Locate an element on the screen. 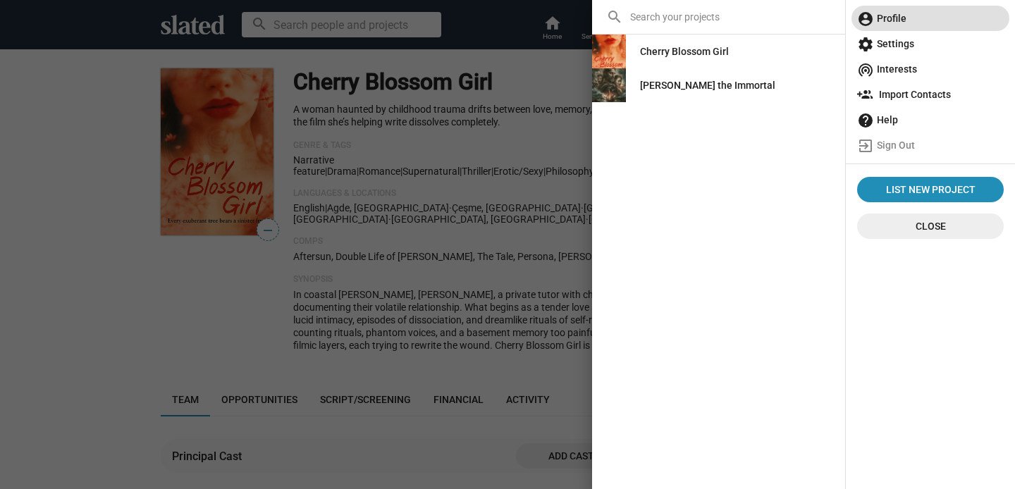  span: Profile is located at coordinates (930, 18).